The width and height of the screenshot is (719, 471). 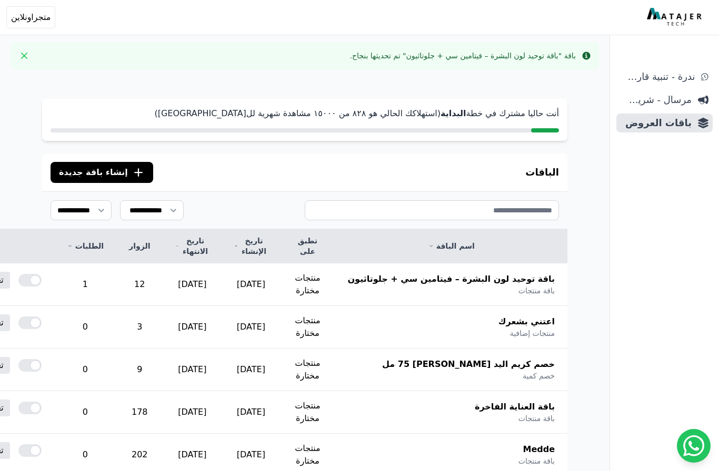 I want to click on td: 12, so click(x=139, y=285).